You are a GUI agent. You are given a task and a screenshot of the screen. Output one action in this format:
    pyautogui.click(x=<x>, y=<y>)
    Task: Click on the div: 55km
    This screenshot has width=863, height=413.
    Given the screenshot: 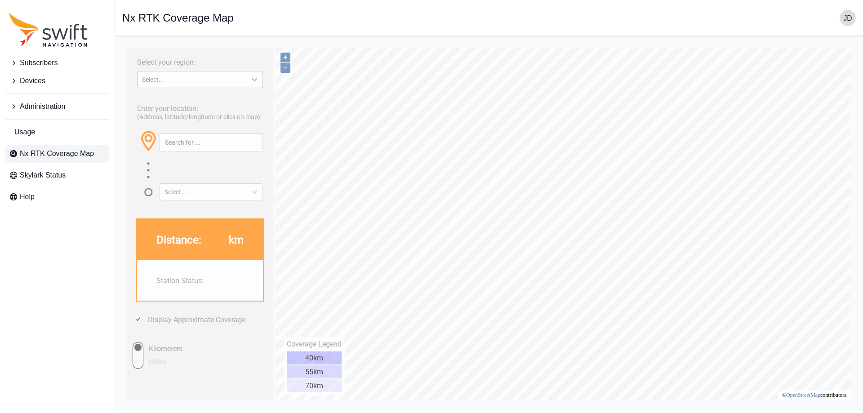 What is the action you would take?
    pyautogui.click(x=192, y=328)
    